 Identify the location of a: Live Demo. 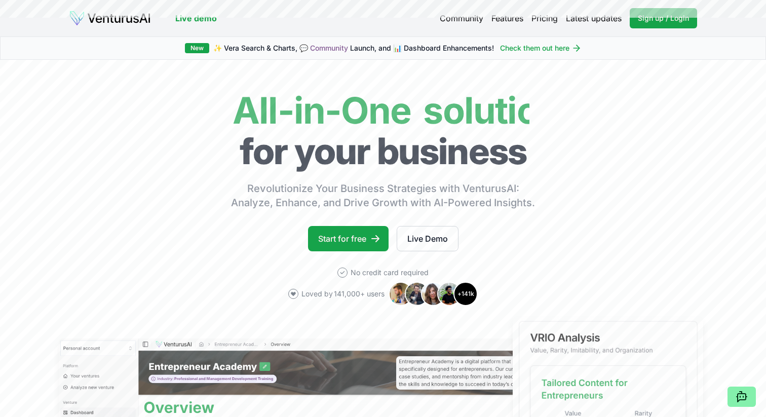
(428, 239).